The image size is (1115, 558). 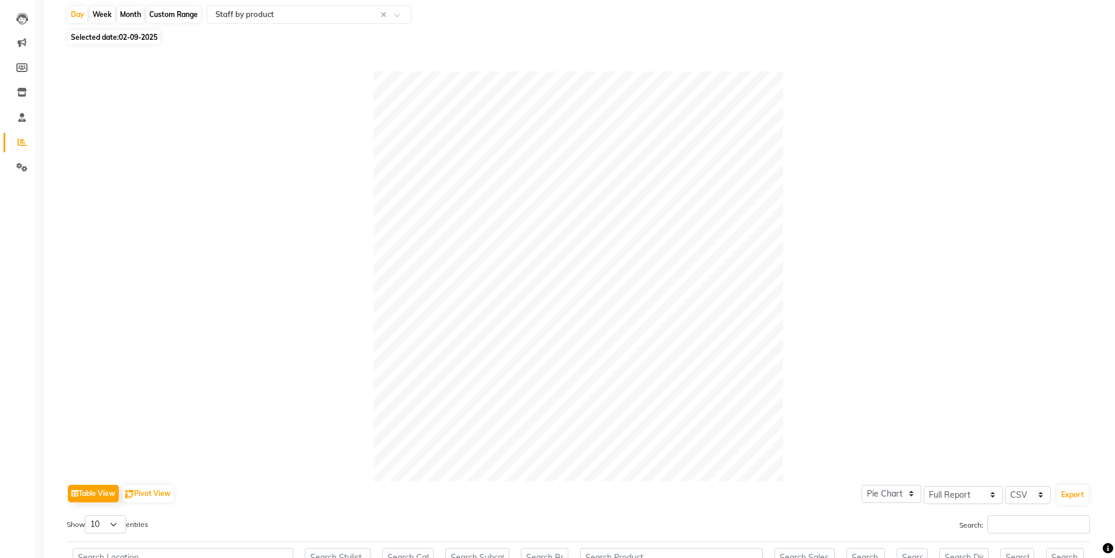 What do you see at coordinates (1072, 494) in the screenshot?
I see `button: Export` at bounding box center [1072, 494].